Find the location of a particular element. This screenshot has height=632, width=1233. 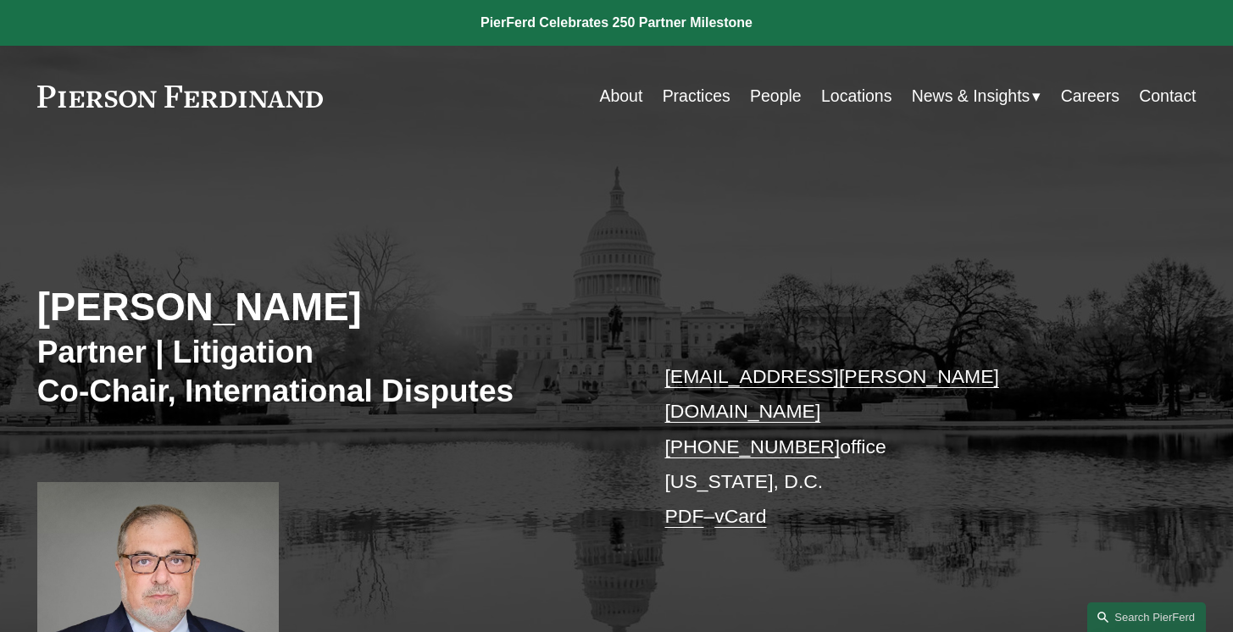

a: PDF is located at coordinates (684, 516).